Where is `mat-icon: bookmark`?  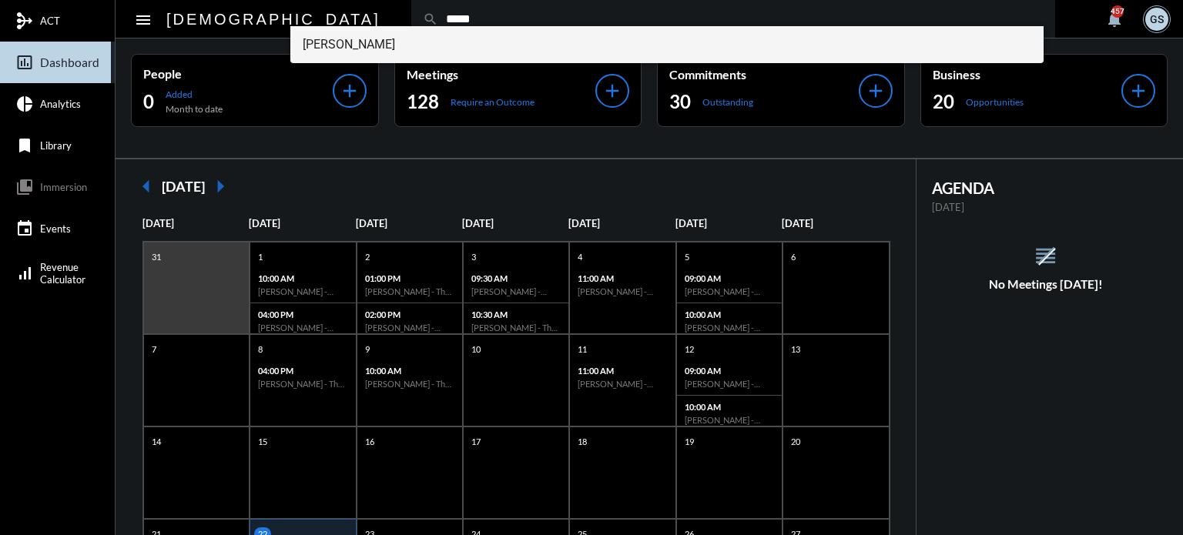
mat-icon: bookmark is located at coordinates (25, 146).